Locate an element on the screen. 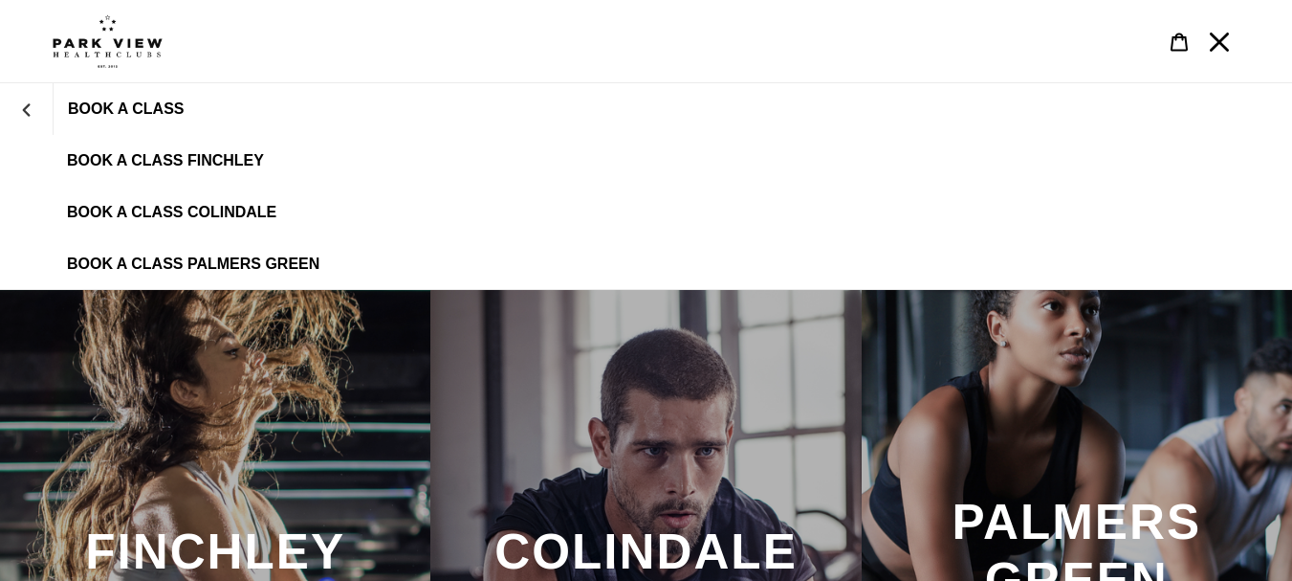 The image size is (1292, 581). span: BOOK A CLASS PALMERS GREEN is located at coordinates (193, 264).